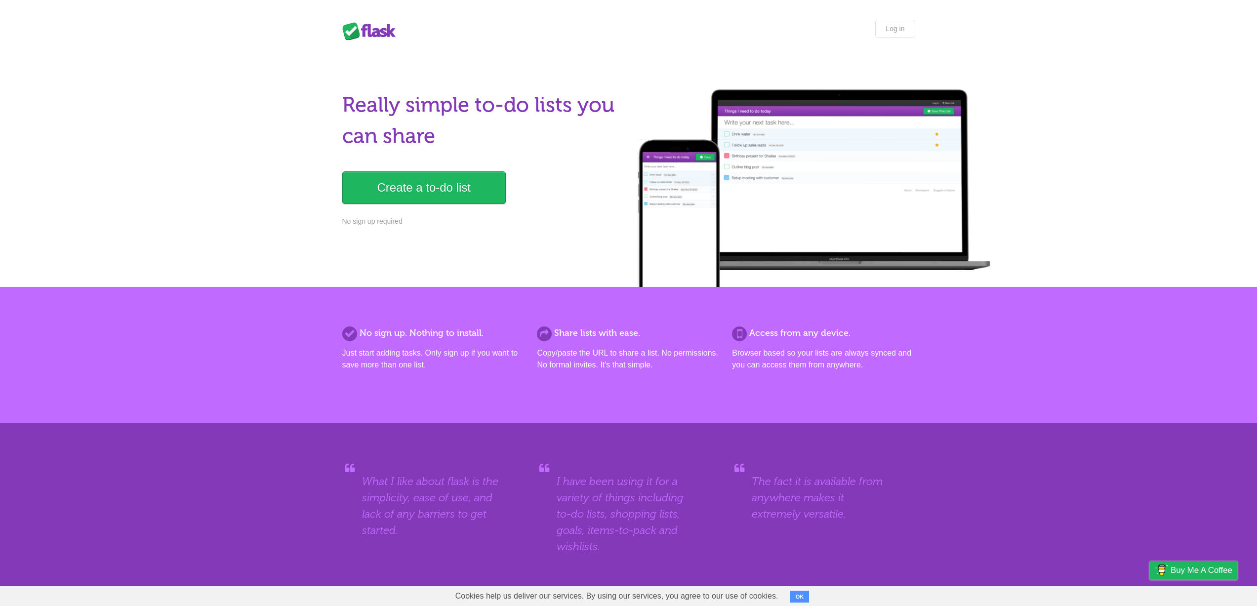  What do you see at coordinates (823, 333) in the screenshot?
I see `h2: Access from any device.` at bounding box center [823, 333].